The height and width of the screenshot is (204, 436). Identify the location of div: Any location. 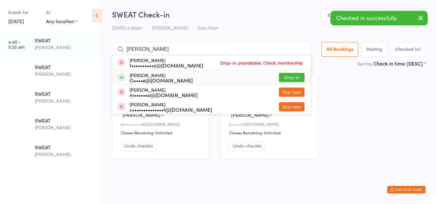
(62, 21).